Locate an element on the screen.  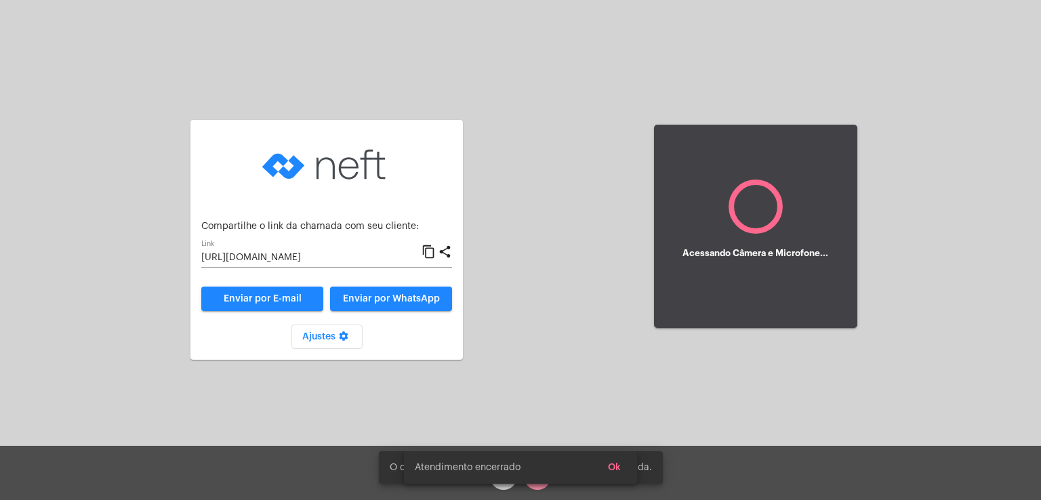
a: Enviar por E-mail is located at coordinates (262, 299).